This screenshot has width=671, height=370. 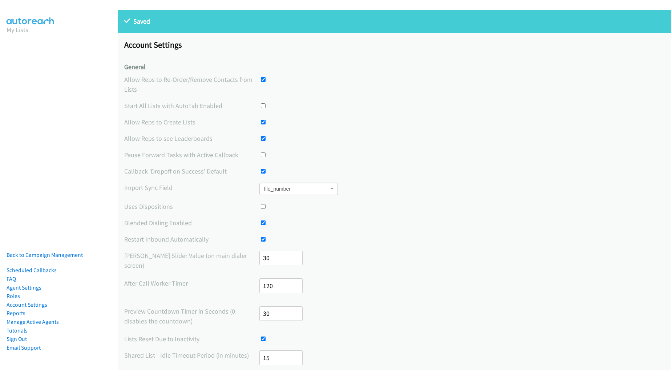 I want to click on label: Start All Lists with AutoTab Enabled, so click(x=192, y=105).